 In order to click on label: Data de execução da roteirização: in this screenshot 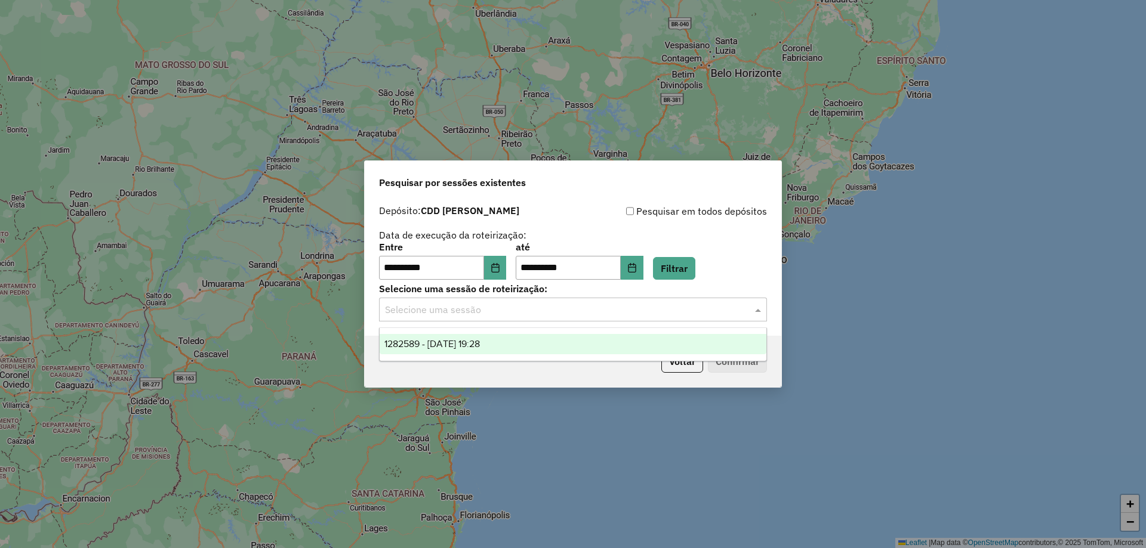, I will do `click(452, 235)`.